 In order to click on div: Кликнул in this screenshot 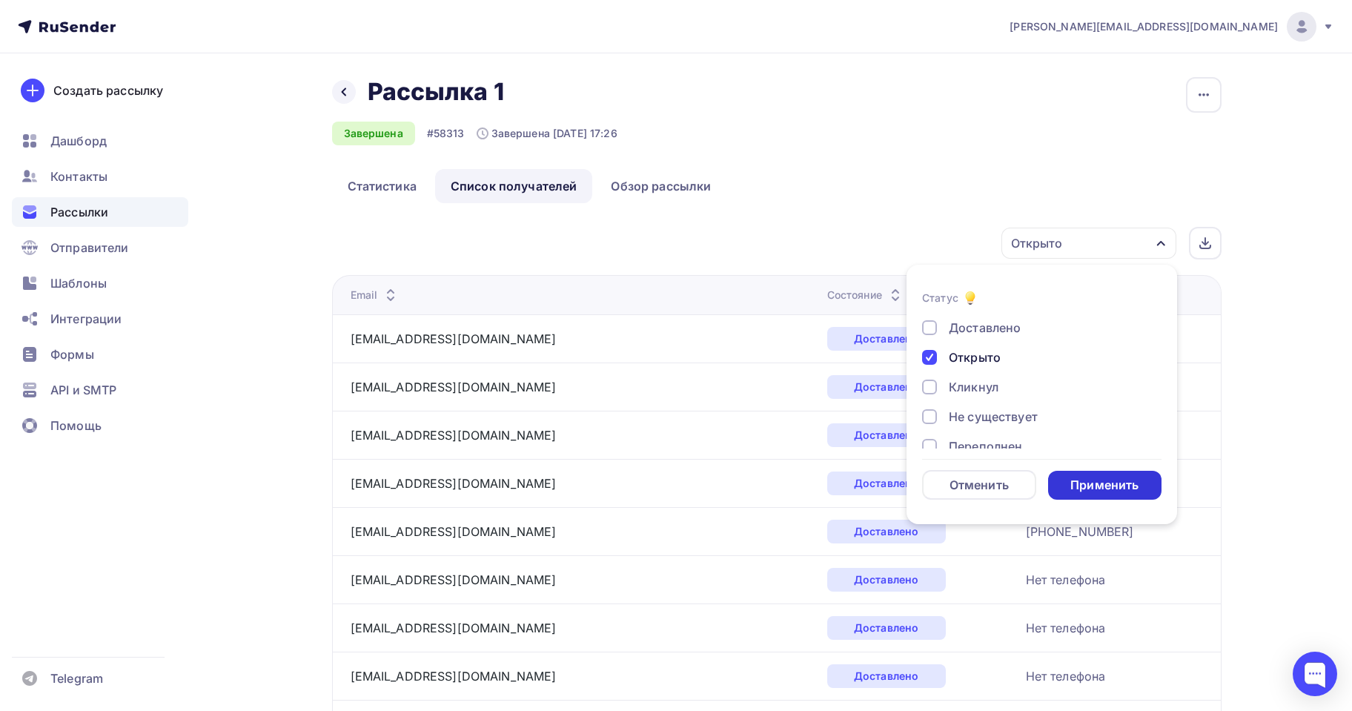, I will do `click(973, 387)`.